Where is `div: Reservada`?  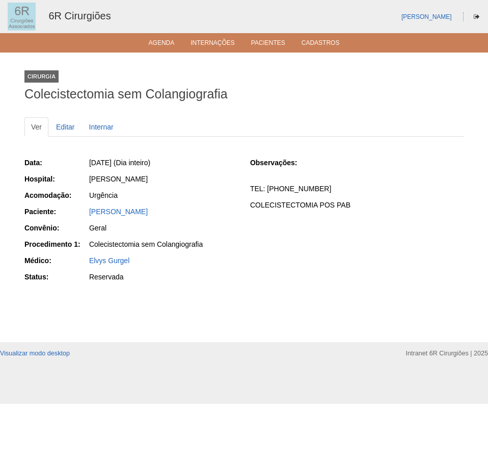
div: Reservada is located at coordinates (164, 277).